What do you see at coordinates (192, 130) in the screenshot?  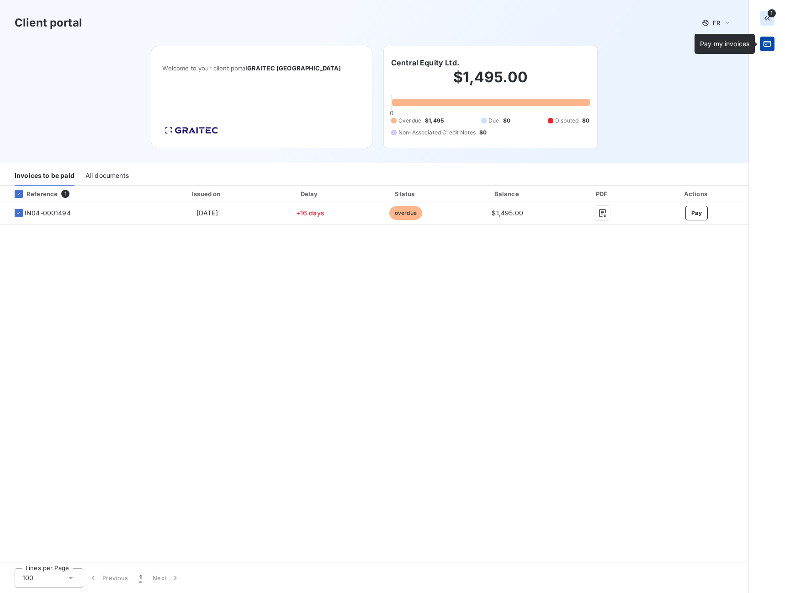 I see `img: Company logo` at bounding box center [192, 130].